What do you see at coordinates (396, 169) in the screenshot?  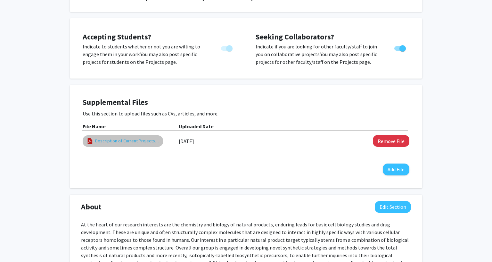 I see `button: Add File` at bounding box center [396, 169].